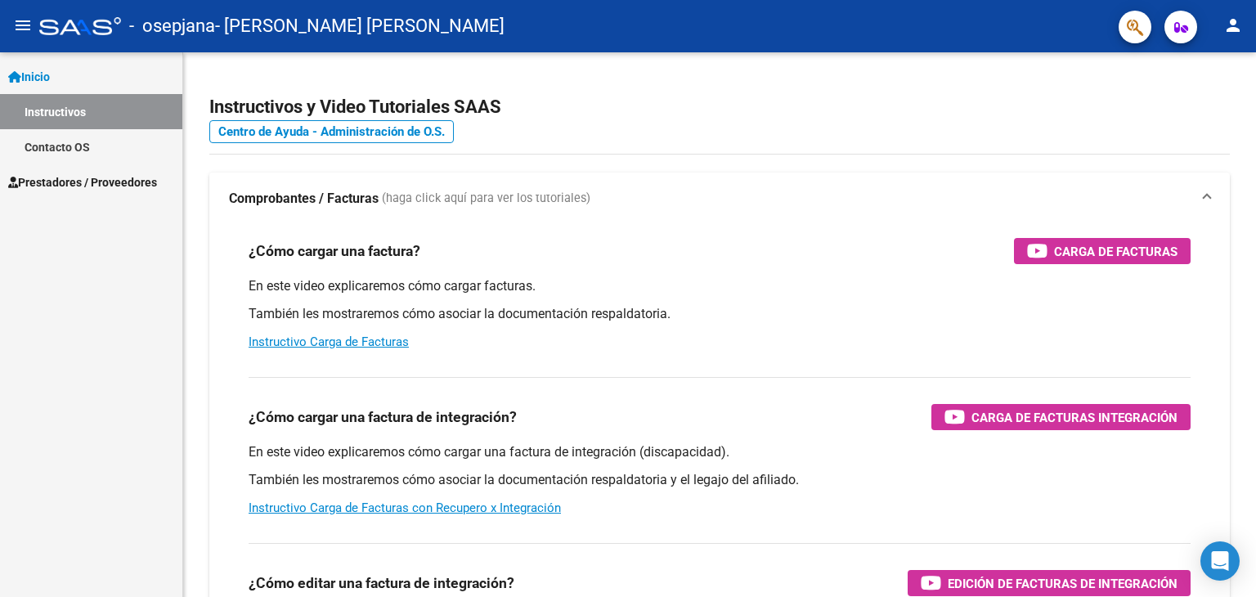 The width and height of the screenshot is (1256, 597). I want to click on a: Instructivo Carga de Facturas, so click(329, 342).